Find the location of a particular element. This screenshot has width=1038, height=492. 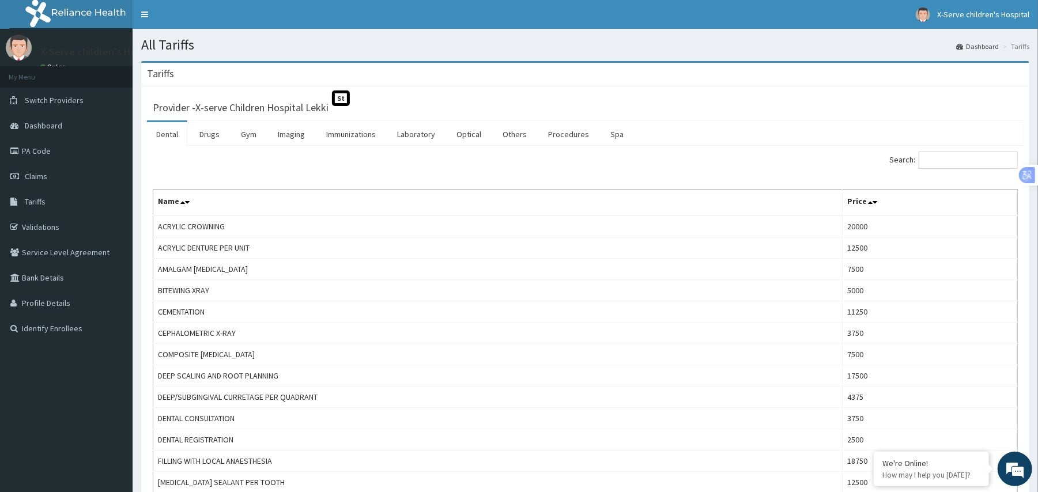

td: 5000 is located at coordinates (930, 290).